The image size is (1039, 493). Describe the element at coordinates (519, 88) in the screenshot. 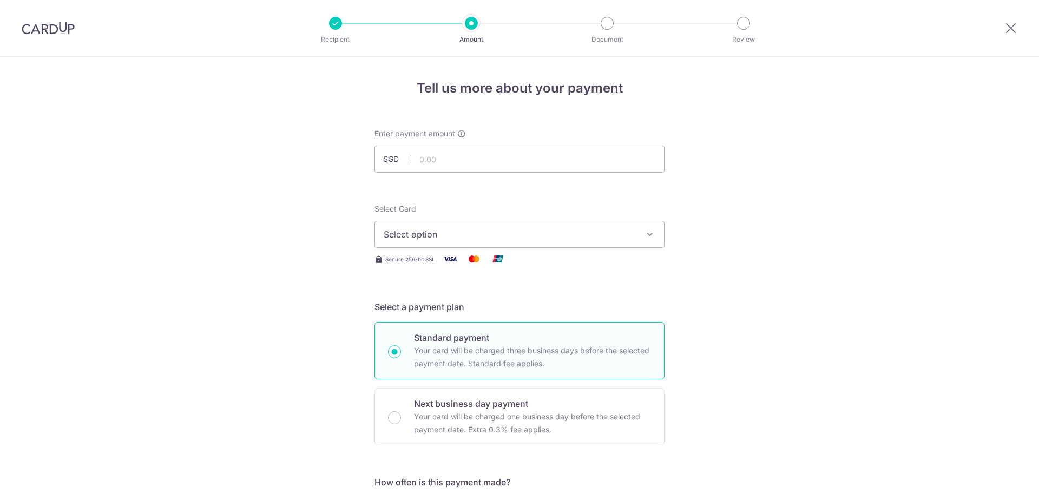

I see `h4: Tell us more about your payment` at that location.